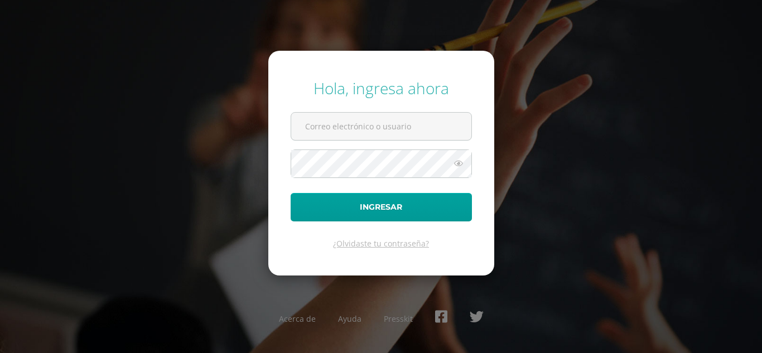 The height and width of the screenshot is (353, 762). What do you see at coordinates (381, 126) in the screenshot?
I see `input: Correo electrónico o usuario` at bounding box center [381, 126].